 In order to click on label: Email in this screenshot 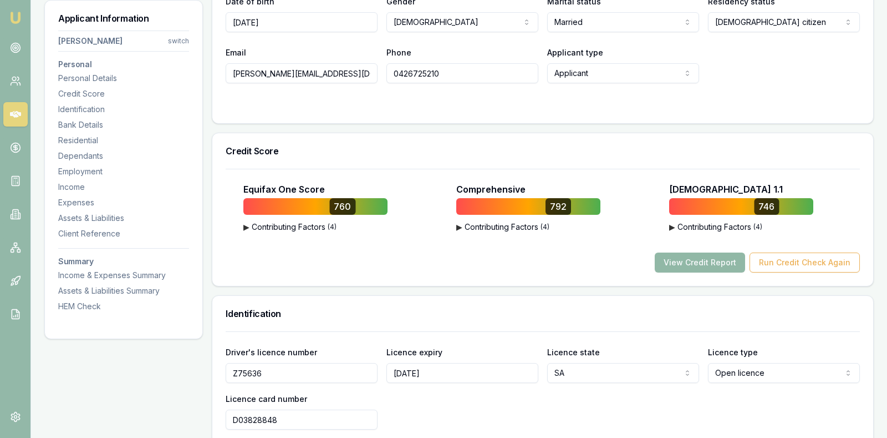, I will do `click(236, 52)`.